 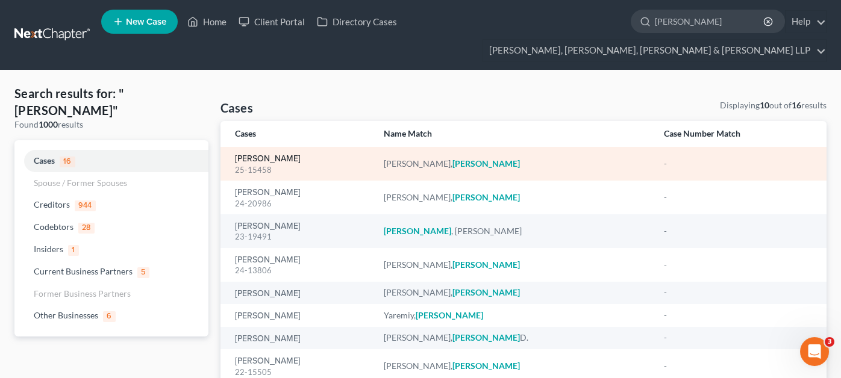 What do you see at coordinates (299, 170) in the screenshot?
I see `div: 25-15458` at bounding box center [299, 170].